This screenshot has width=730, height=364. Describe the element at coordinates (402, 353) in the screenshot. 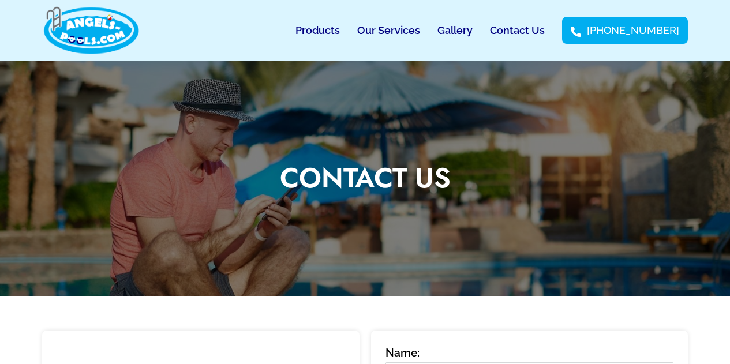

I see `span: Name:` at that location.